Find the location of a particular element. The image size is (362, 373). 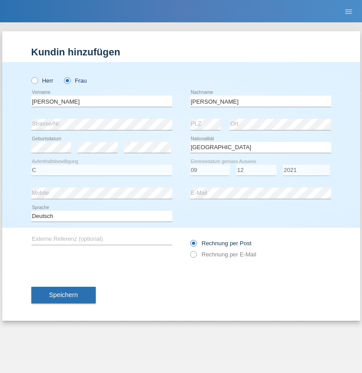

input: Frau is located at coordinates (67, 80).